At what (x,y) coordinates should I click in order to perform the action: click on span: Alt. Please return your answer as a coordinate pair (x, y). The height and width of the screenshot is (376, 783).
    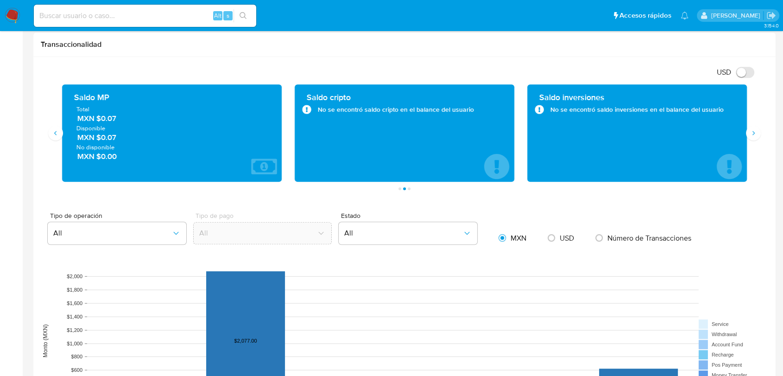
    Looking at the image, I should click on (218, 15).